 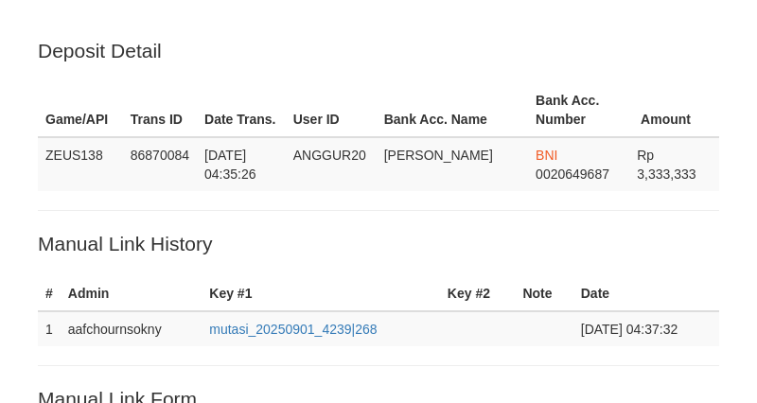 I want to click on p: Manual Link History, so click(x=378, y=243).